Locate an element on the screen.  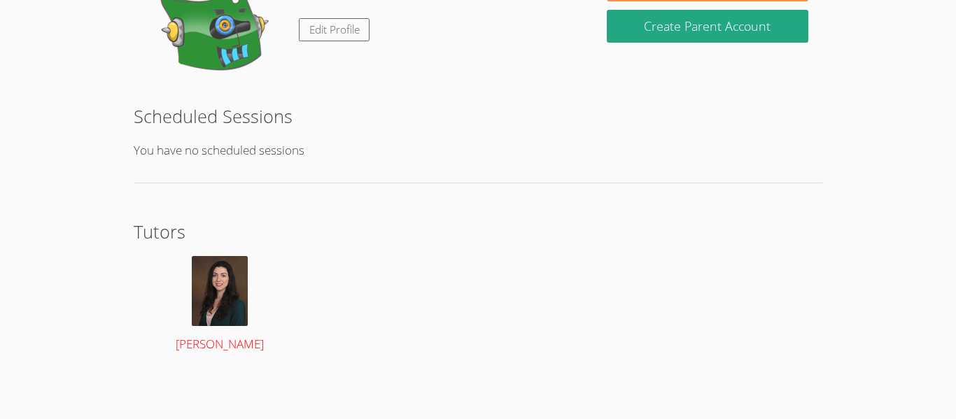
h2: Tutors is located at coordinates (478, 232).